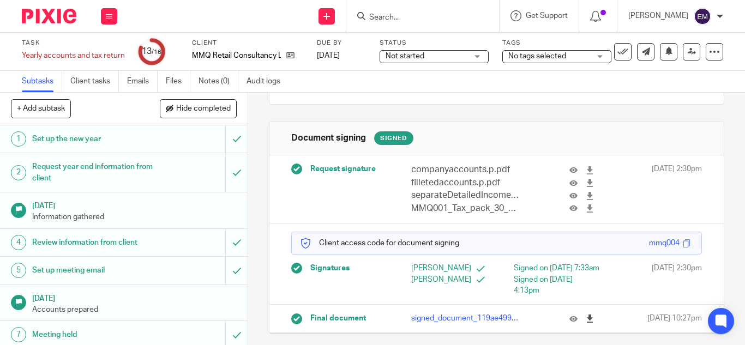  What do you see at coordinates (152, 51) in the screenshot?
I see `div: 13` at bounding box center [152, 51].